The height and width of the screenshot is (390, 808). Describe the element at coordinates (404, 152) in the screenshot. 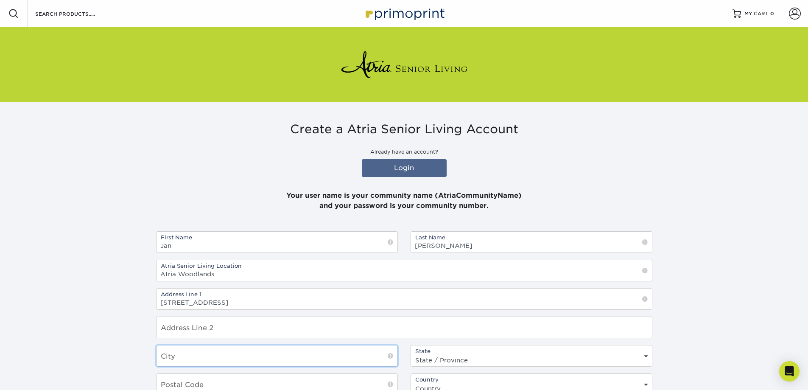

I see `p: Already have an account?` at that location.